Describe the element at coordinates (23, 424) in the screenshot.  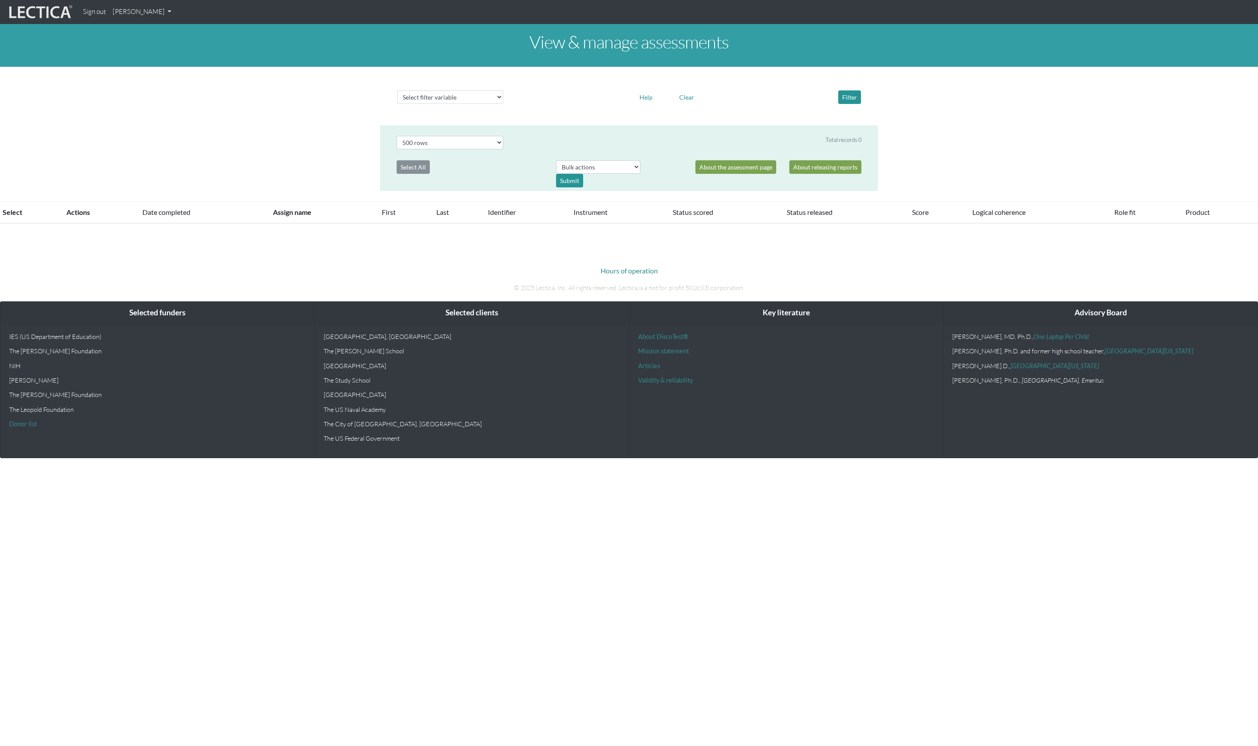
I see `a: Donor list` at that location.